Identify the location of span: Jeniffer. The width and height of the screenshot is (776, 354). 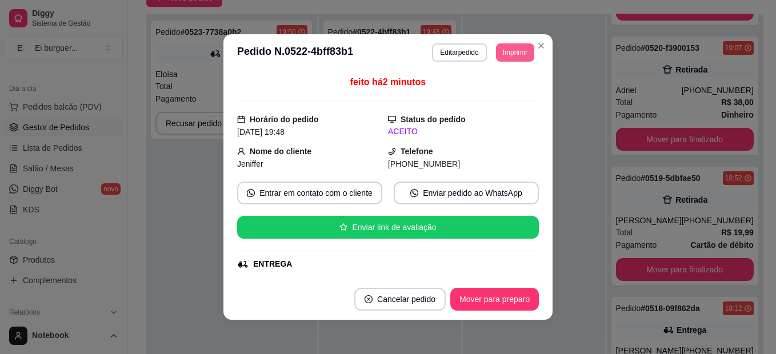
(250, 164).